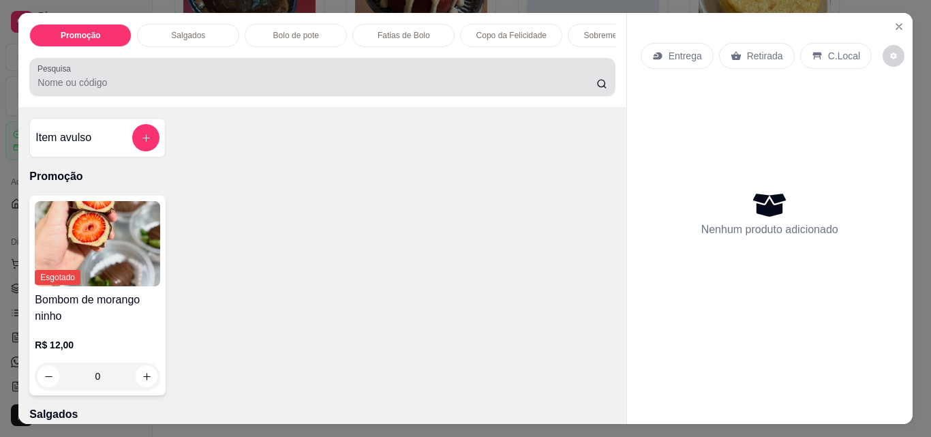  What do you see at coordinates (765, 56) in the screenshot?
I see `p: Retirada` at bounding box center [765, 56].